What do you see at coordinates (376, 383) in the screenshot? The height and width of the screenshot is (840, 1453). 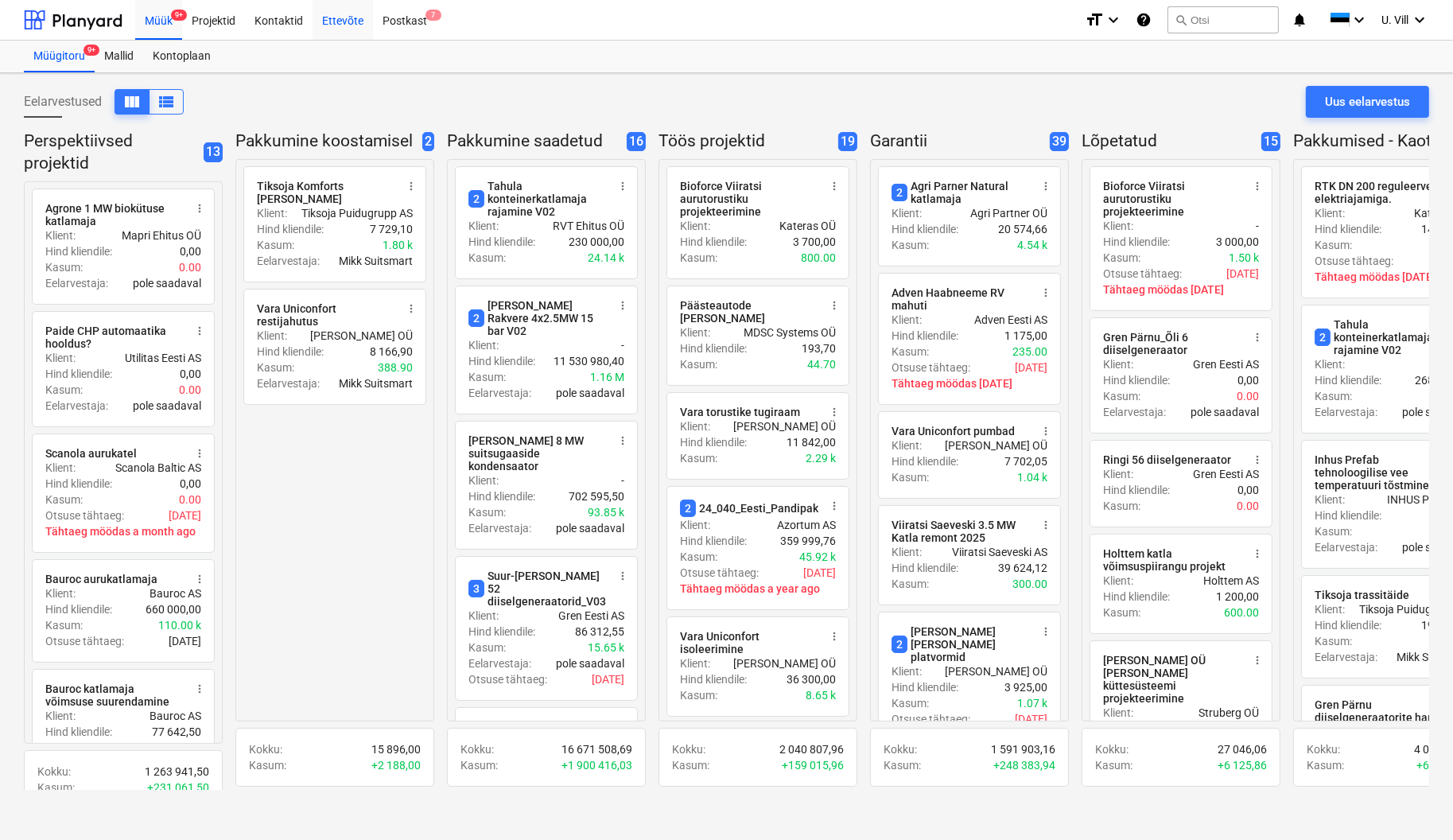 I see `p: Mikk Suitsmart` at bounding box center [376, 383].